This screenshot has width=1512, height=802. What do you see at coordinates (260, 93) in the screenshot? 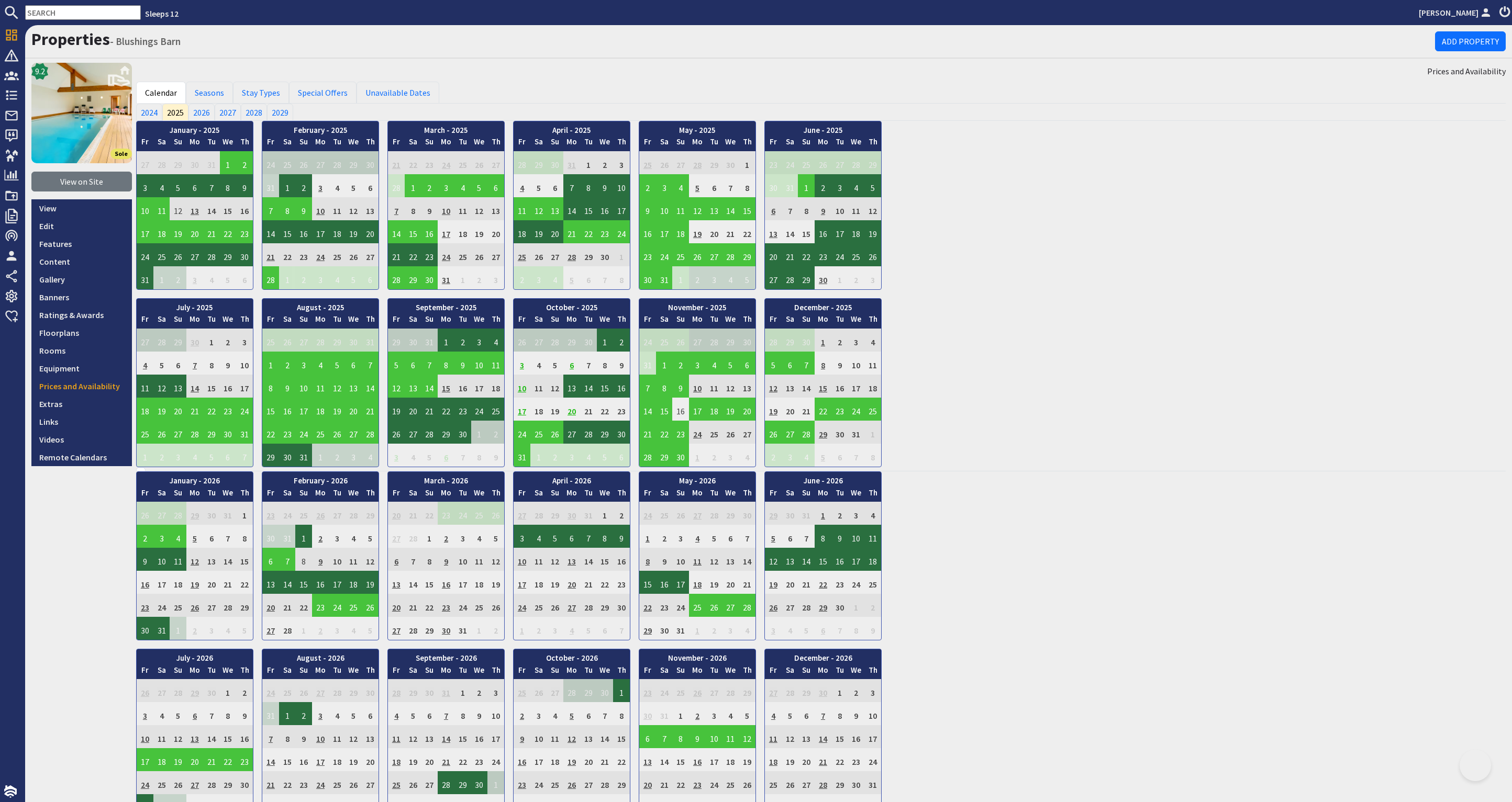
I see `a: Stay Types` at bounding box center [260, 93].